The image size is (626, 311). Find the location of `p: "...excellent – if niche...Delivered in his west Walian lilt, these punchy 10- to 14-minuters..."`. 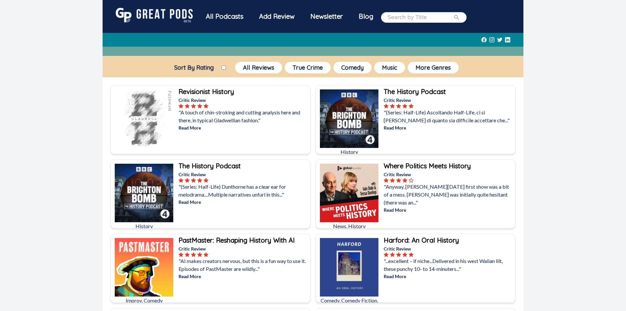

p: "...excellent – if niche...Delivered in his west Walian lilt, these punchy 10- to 14-minuters..." is located at coordinates (449, 265).